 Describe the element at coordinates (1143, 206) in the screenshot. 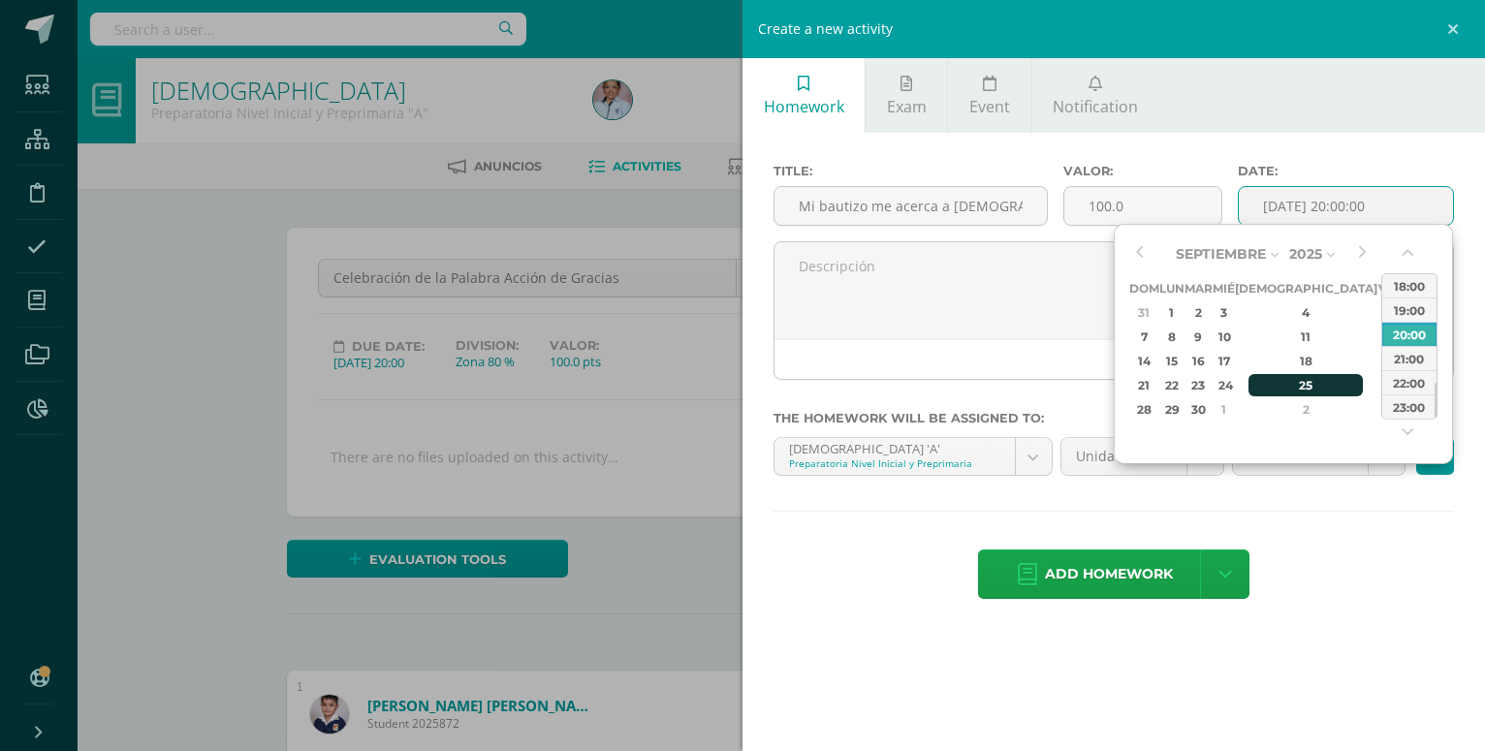

I see `input: Puntos máximos` at that location.